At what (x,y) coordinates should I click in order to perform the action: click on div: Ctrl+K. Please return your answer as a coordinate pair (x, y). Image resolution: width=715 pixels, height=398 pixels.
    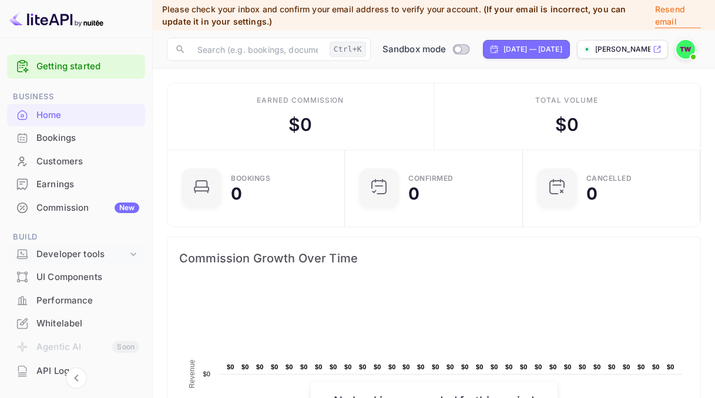
    Looking at the image, I should click on (348, 49).